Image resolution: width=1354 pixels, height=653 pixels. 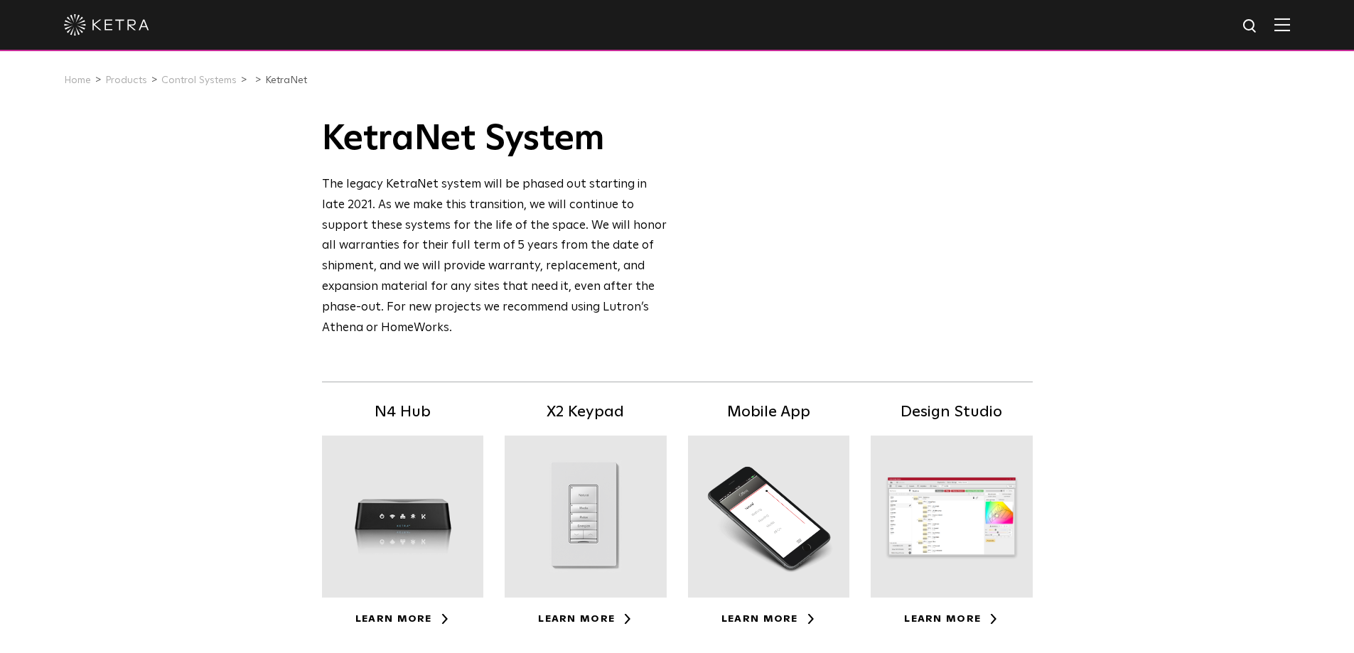 What do you see at coordinates (952, 412) in the screenshot?
I see `h5: Design Studio` at bounding box center [952, 412].